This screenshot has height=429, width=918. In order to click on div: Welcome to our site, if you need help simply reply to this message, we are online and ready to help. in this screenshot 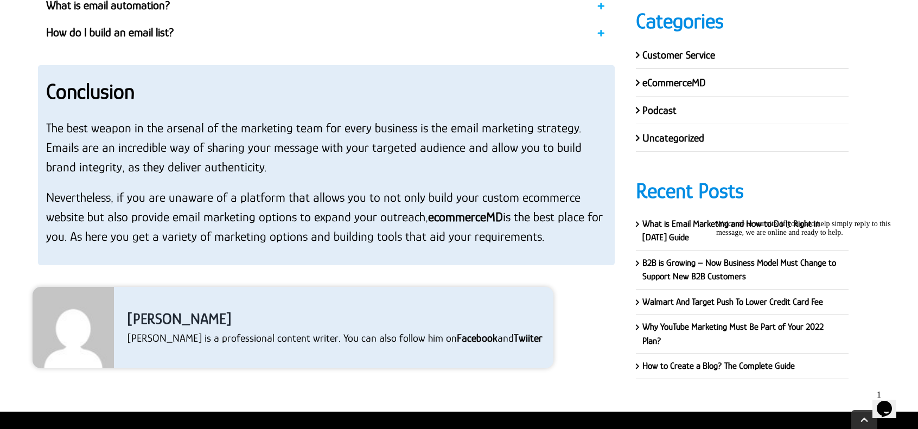, I will do `click(102, 13)`.